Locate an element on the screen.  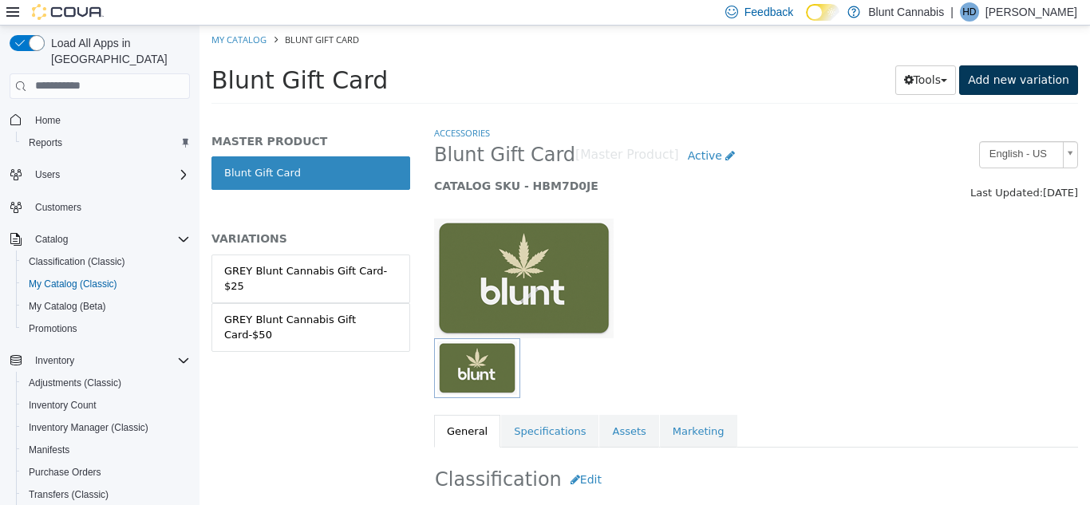
a: My Catalog (Beta) is located at coordinates (67, 306).